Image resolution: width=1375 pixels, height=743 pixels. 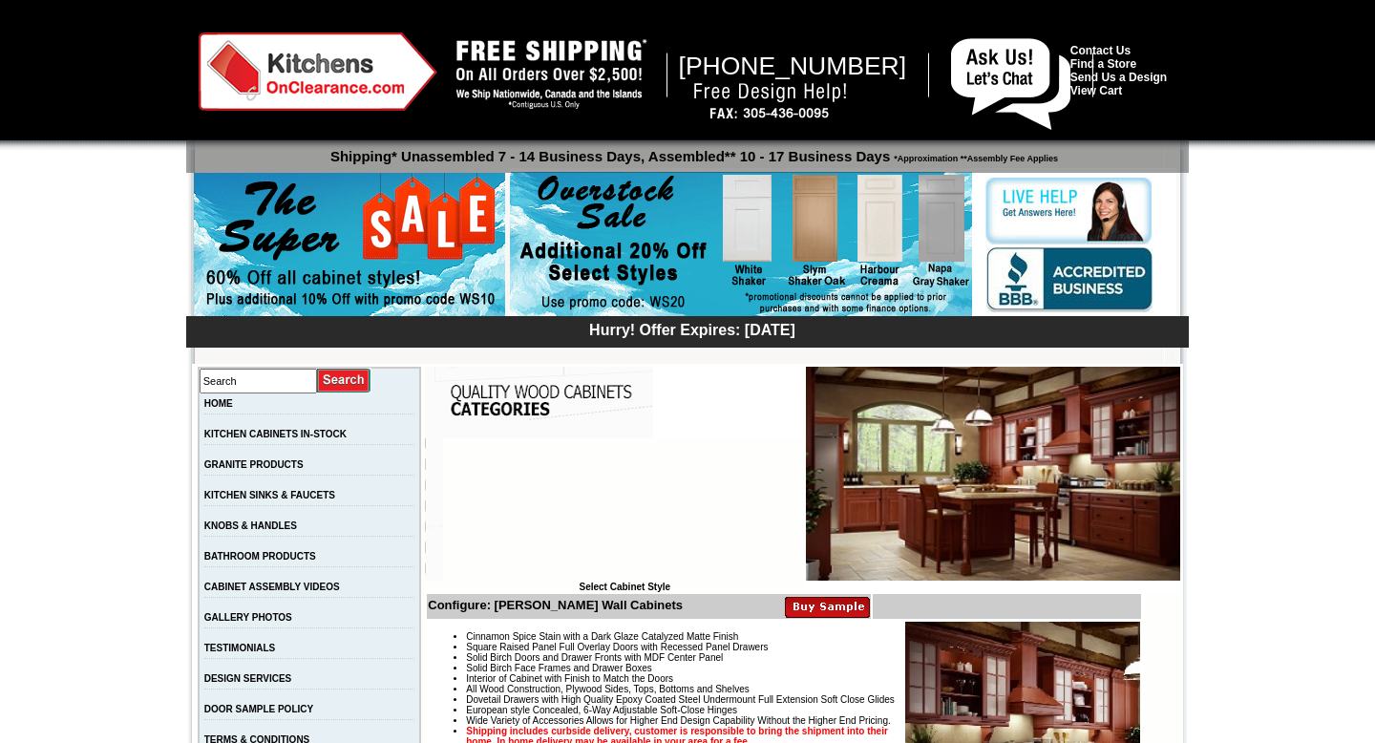 What do you see at coordinates (1118, 77) in the screenshot?
I see `a: Send Us a Design` at bounding box center [1118, 77].